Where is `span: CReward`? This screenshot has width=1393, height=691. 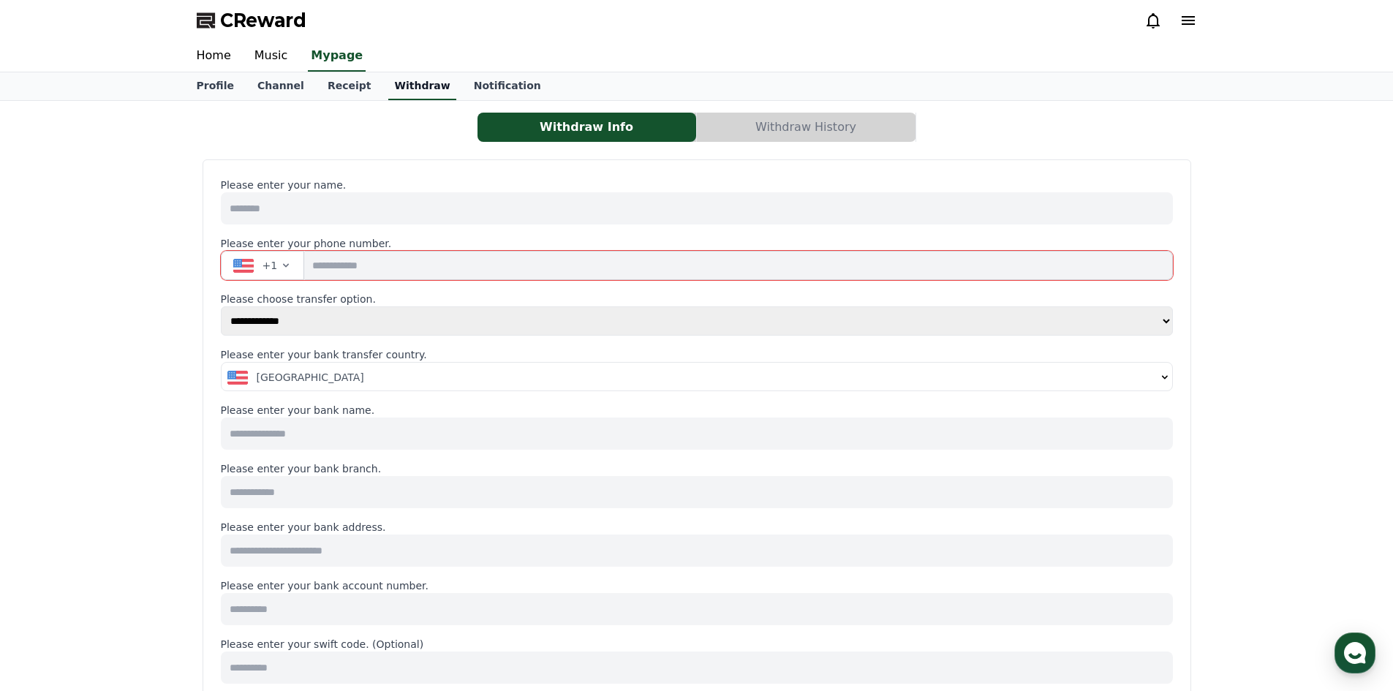
span: CReward is located at coordinates (263, 20).